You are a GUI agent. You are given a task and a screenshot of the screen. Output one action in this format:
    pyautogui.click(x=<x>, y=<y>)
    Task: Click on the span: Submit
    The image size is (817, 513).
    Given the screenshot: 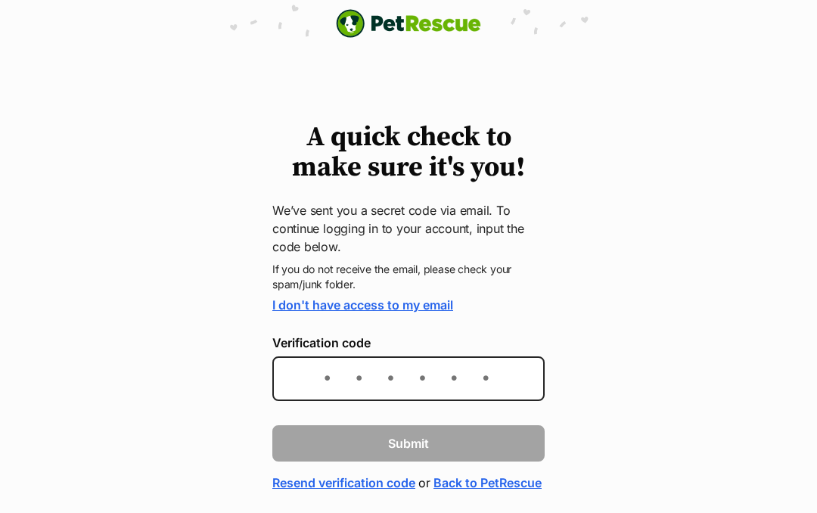 What is the action you would take?
    pyautogui.click(x=408, y=443)
    